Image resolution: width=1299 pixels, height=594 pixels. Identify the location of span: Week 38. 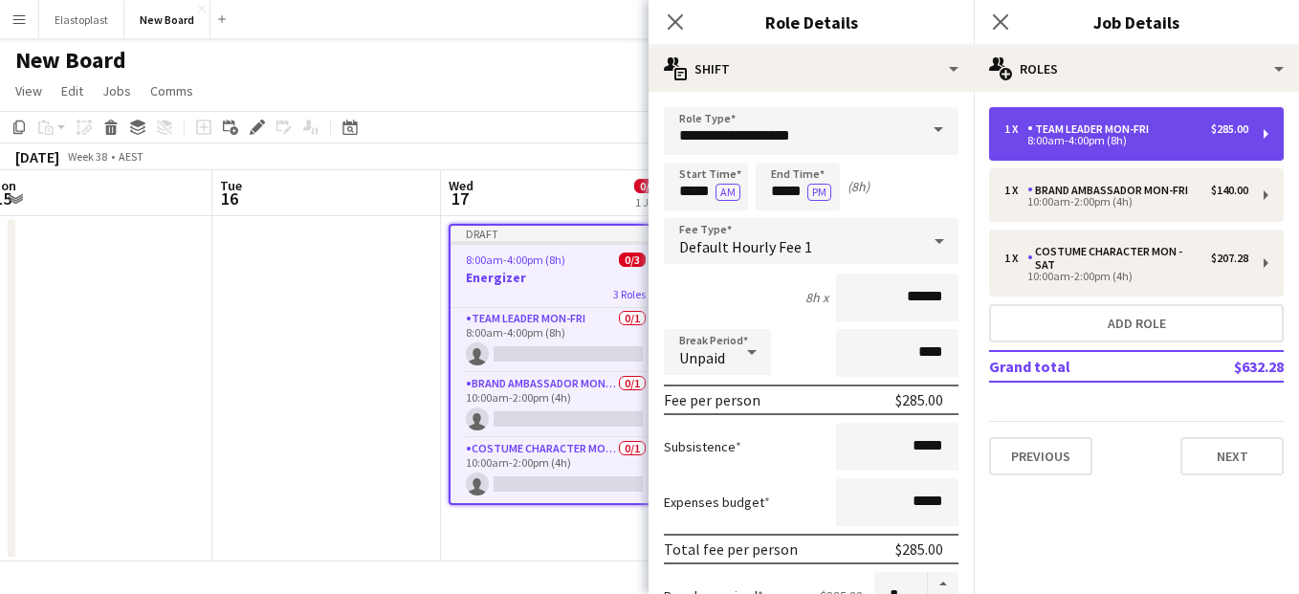
(87, 156).